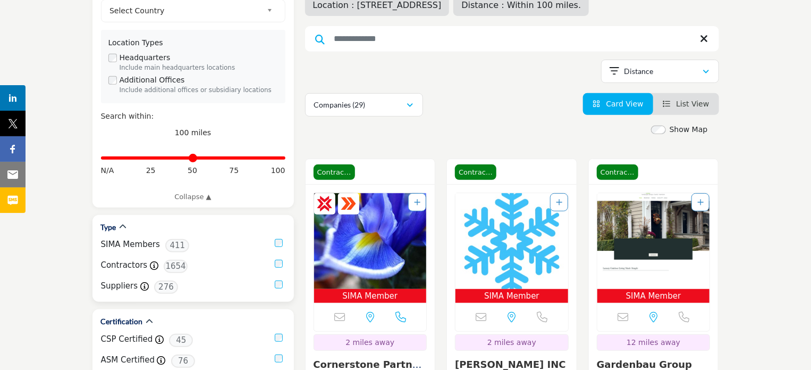  Describe the element at coordinates (279, 358) in the screenshot. I see `input: ASM Certified checkbox` at that location.